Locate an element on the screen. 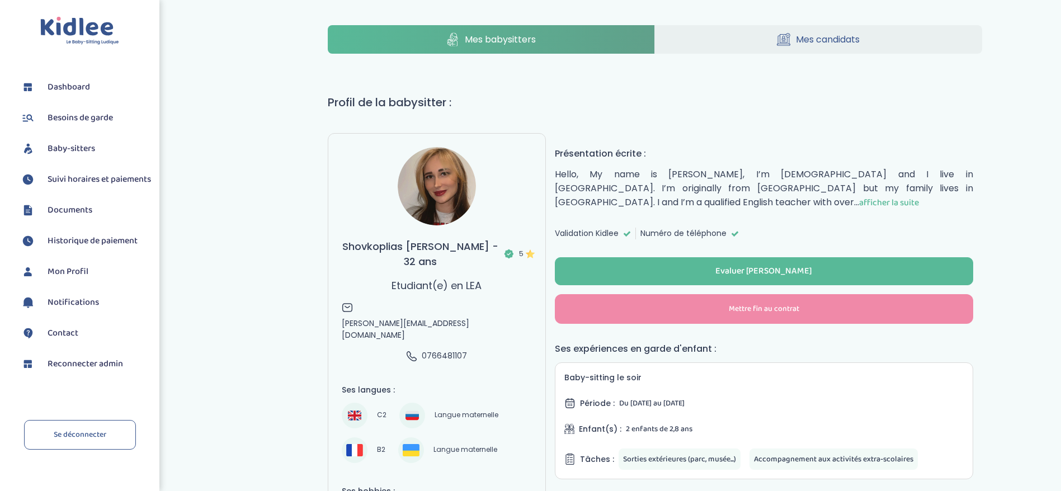  h5: Baby-sitting le soir is located at coordinates (764, 378).